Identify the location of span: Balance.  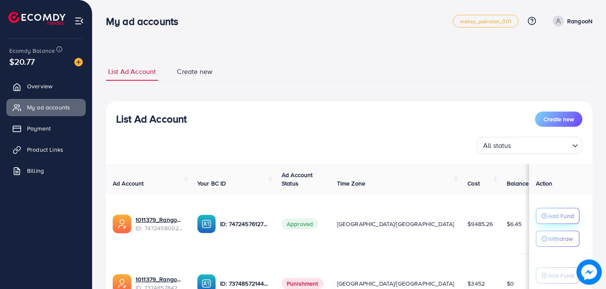
(518, 183).